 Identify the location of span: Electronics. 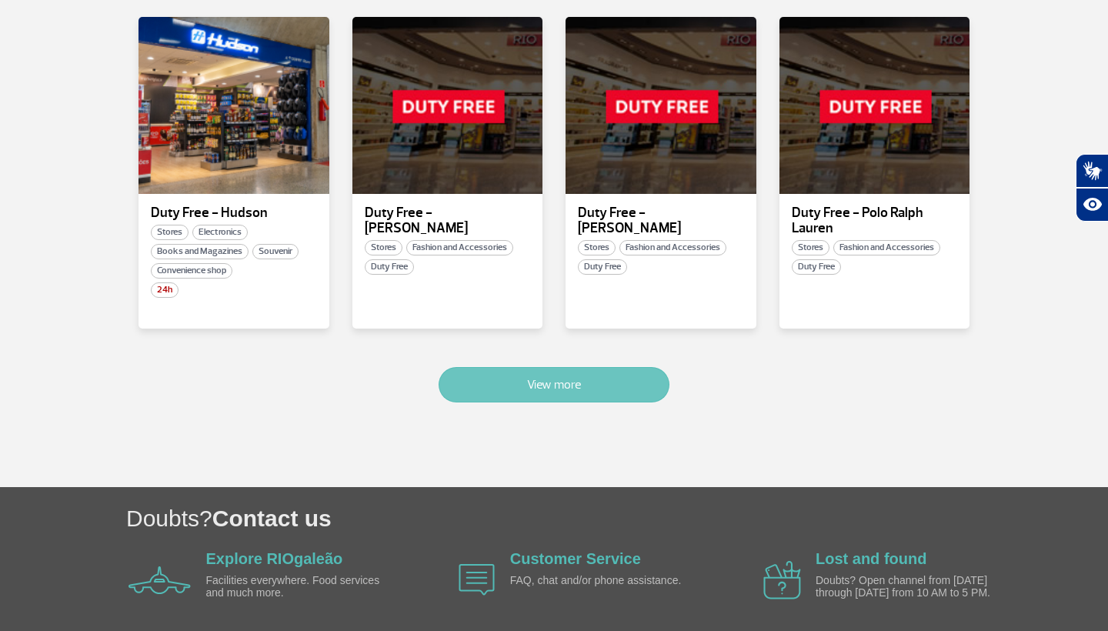
(220, 232).